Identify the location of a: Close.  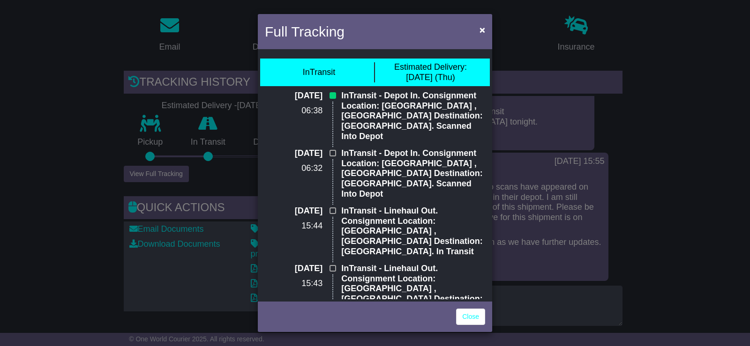
(470, 317).